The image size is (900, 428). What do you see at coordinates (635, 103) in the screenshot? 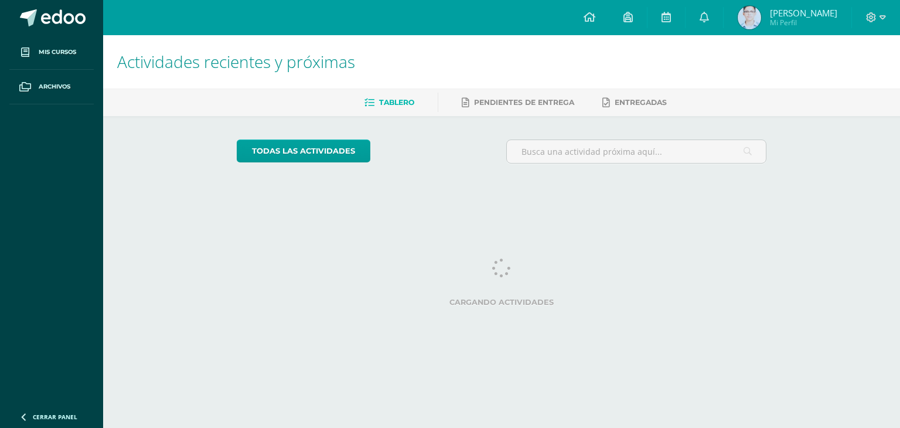
I see `a: Entregadas` at bounding box center [635, 103].